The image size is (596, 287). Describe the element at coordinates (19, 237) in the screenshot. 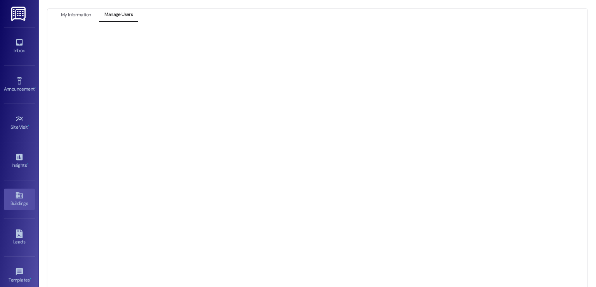

I see `a: Leads` at that location.